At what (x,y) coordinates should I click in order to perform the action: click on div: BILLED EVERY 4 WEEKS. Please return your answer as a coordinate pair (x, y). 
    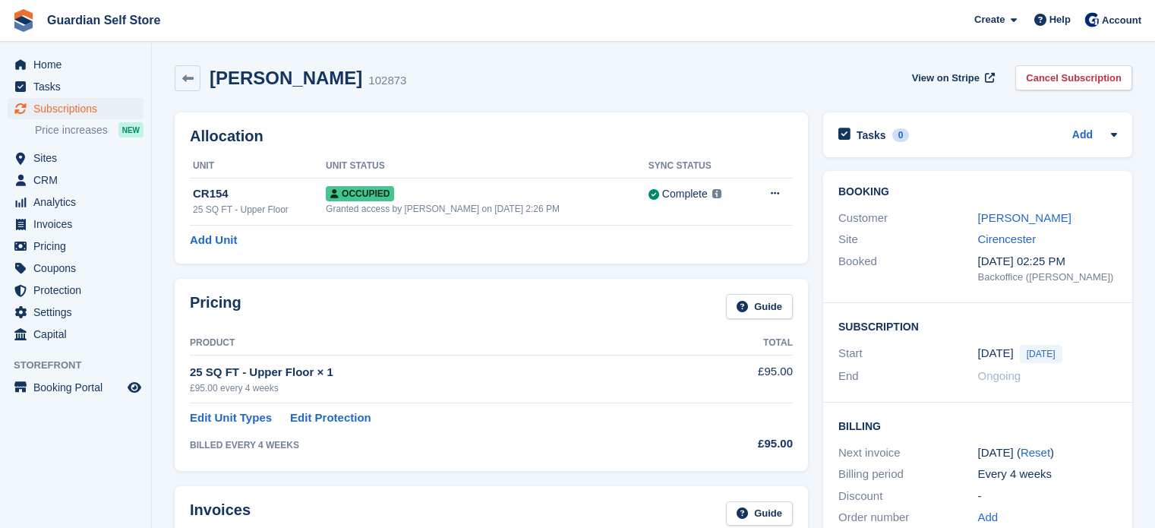
    Looking at the image, I should click on (443, 445).